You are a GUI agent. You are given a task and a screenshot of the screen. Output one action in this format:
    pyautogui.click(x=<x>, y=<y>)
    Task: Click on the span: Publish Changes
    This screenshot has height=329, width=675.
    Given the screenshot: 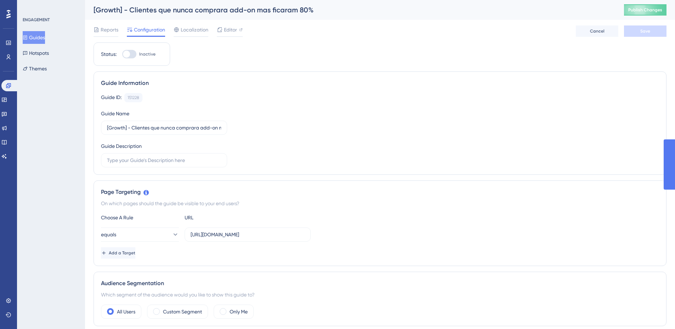 What is the action you would take?
    pyautogui.click(x=645, y=10)
    